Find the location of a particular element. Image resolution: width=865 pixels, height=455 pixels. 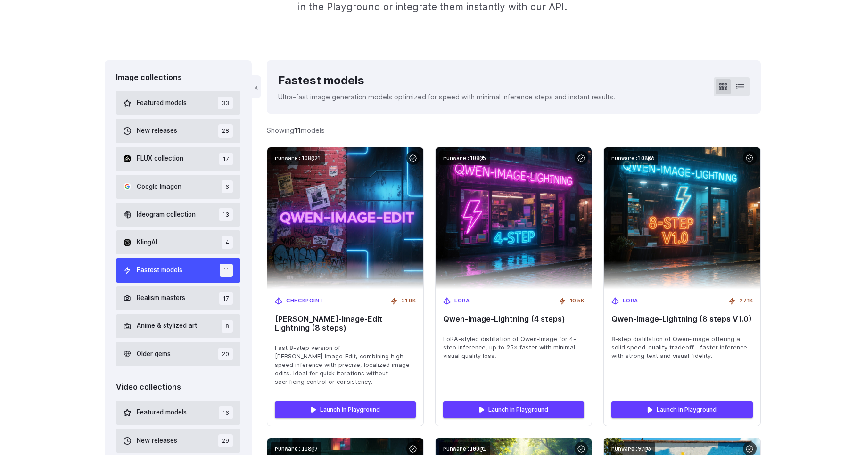

span: 4 is located at coordinates (227, 242).